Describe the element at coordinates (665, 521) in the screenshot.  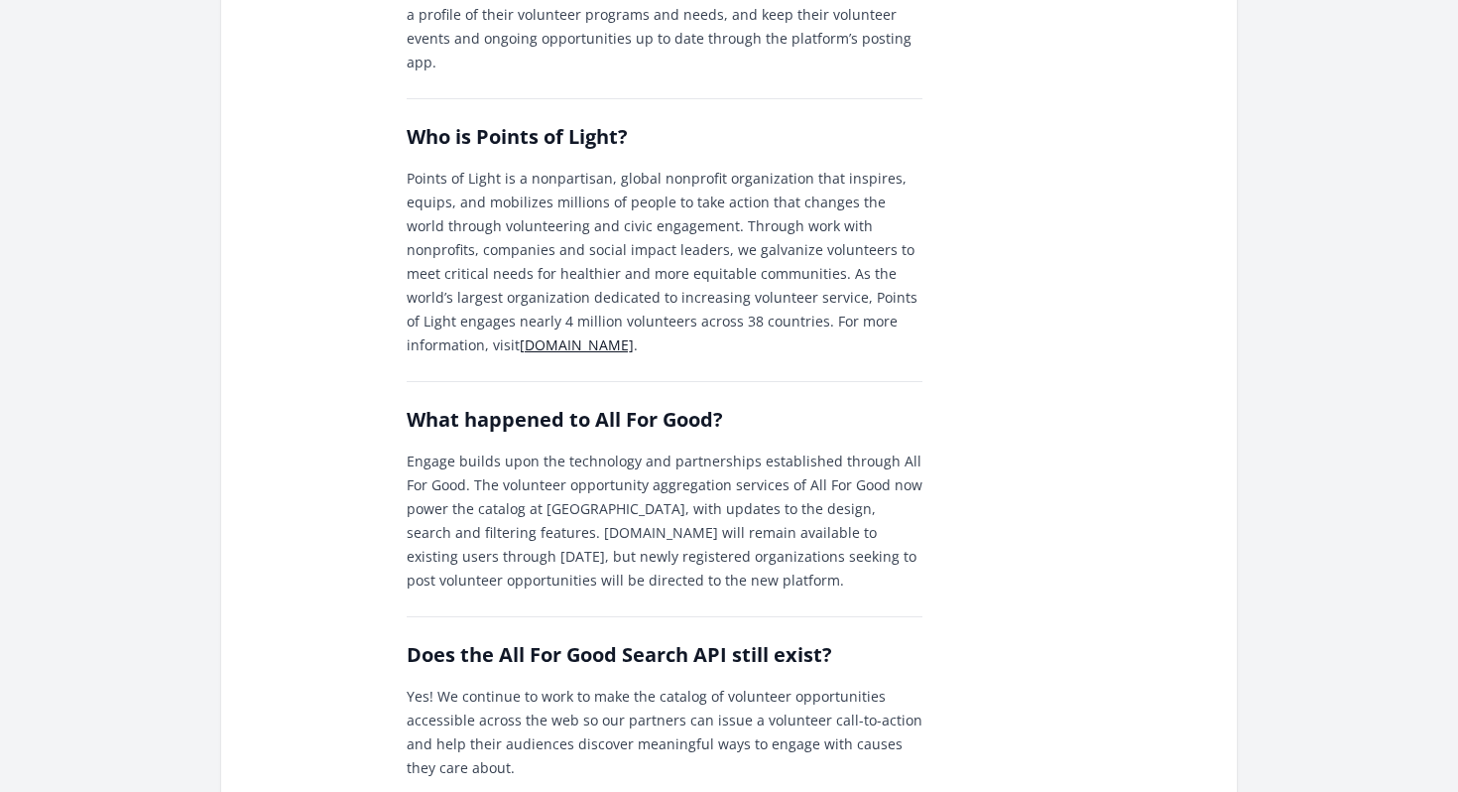
I see `p: Engage builds upon the technology and partnerships established through All For Good. The voluntee...` at that location.